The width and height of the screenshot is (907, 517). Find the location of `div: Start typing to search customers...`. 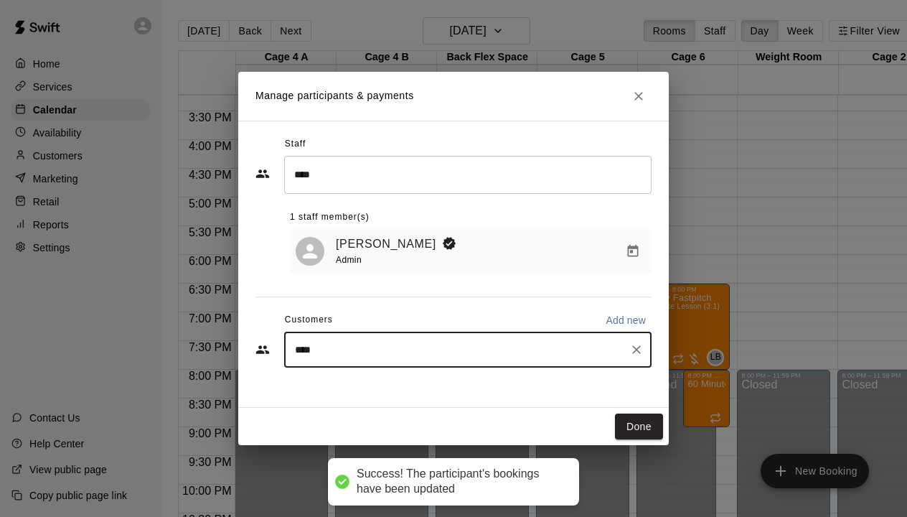

div: Start typing to search customers... is located at coordinates (468, 350).